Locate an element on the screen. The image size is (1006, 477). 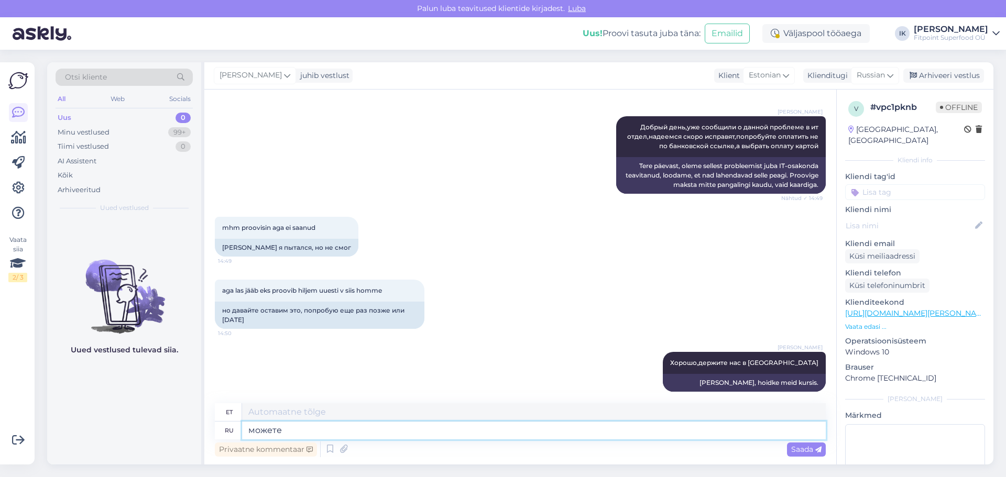
b: Uus! is located at coordinates (593, 33).